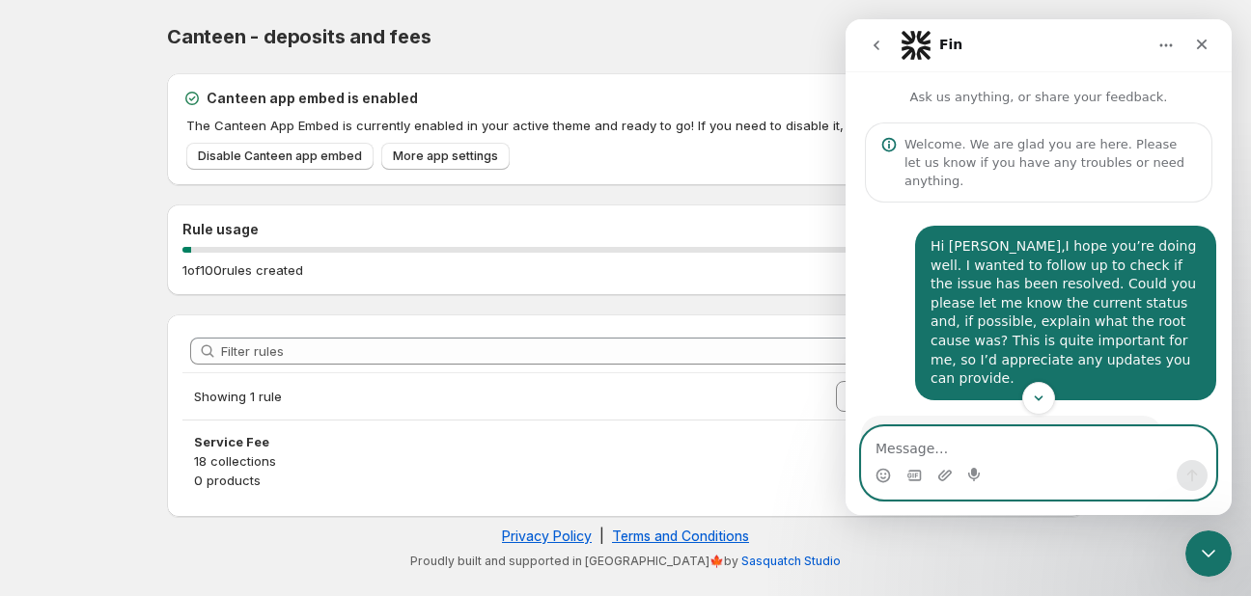 The width and height of the screenshot is (1251, 596). What do you see at coordinates (625, 481) in the screenshot?
I see `p: 0 products` at bounding box center [625, 481].